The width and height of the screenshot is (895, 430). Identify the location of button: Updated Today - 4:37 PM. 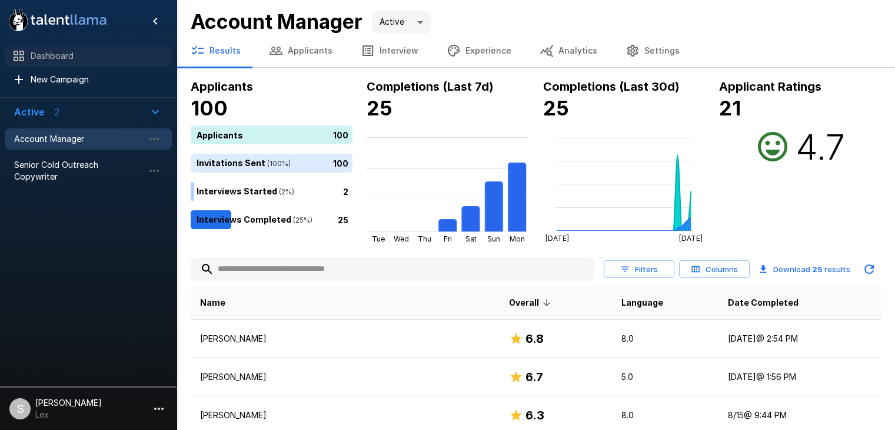
(869, 269).